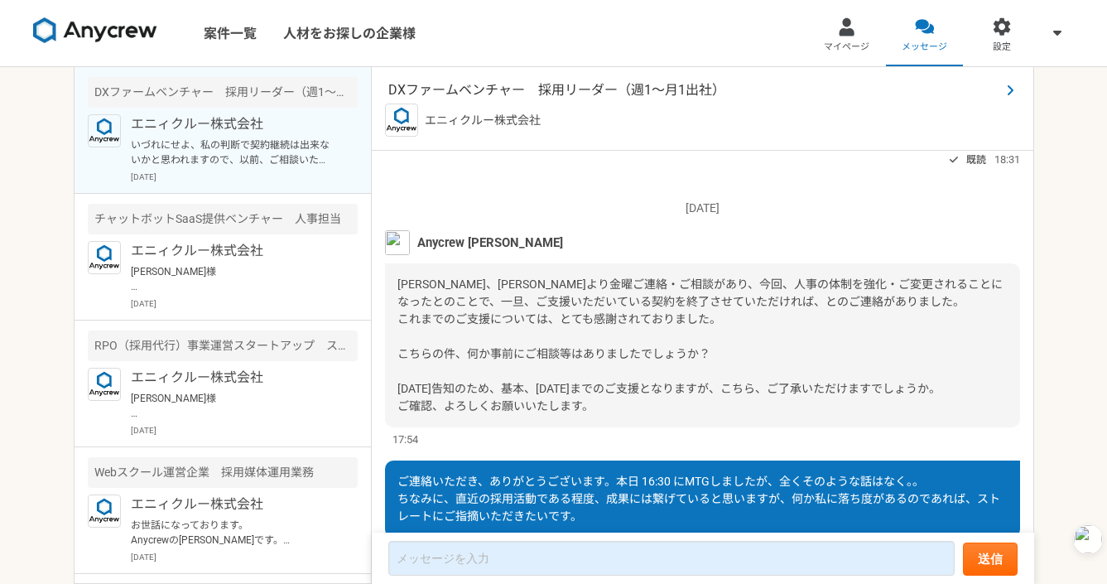 Image resolution: width=1107 pixels, height=584 pixels. What do you see at coordinates (1002, 47) in the screenshot?
I see `span: 設定` at bounding box center [1002, 47].